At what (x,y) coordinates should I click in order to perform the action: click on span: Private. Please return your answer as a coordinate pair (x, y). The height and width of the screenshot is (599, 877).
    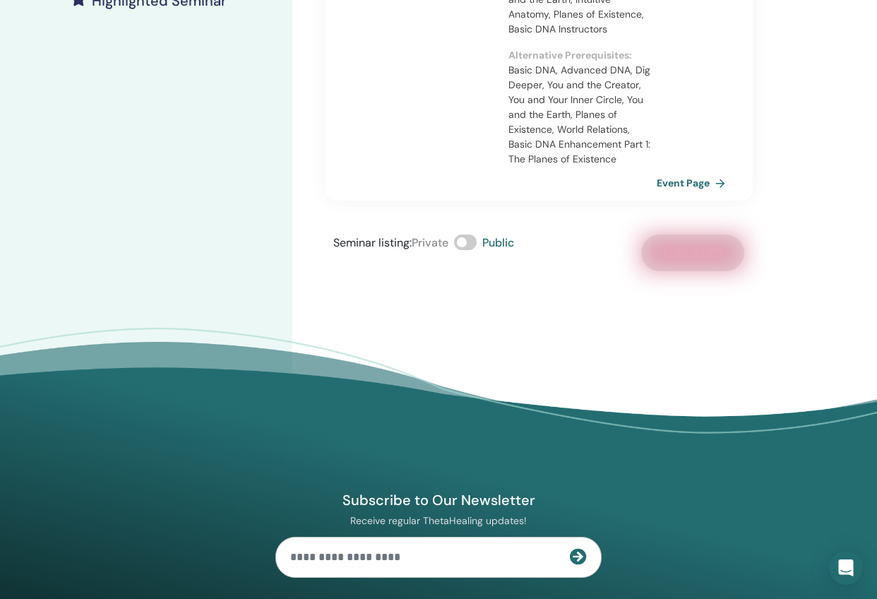
    Looking at the image, I should click on (430, 242).